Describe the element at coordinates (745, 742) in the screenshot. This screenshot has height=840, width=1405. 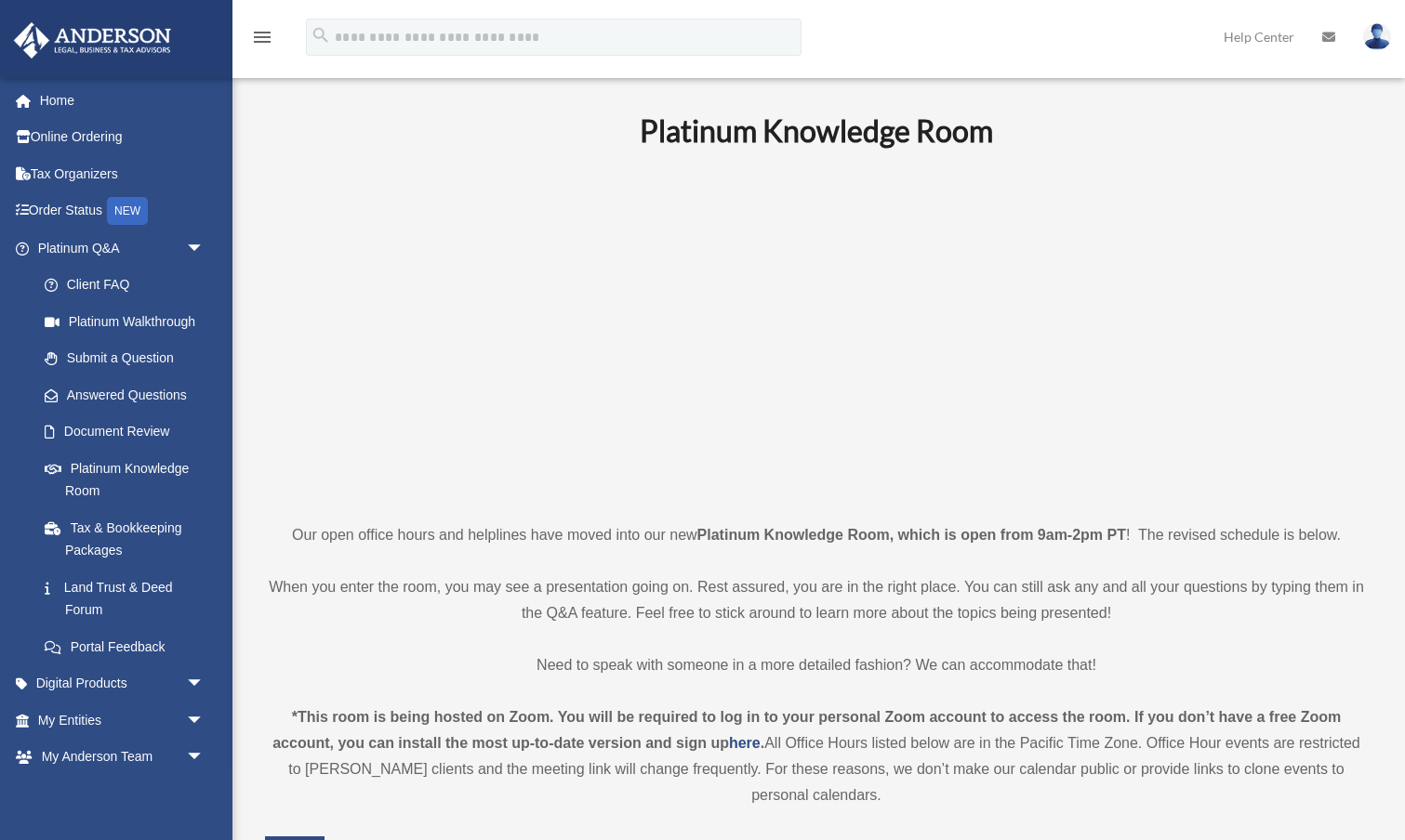
I see `strong: here` at that location.